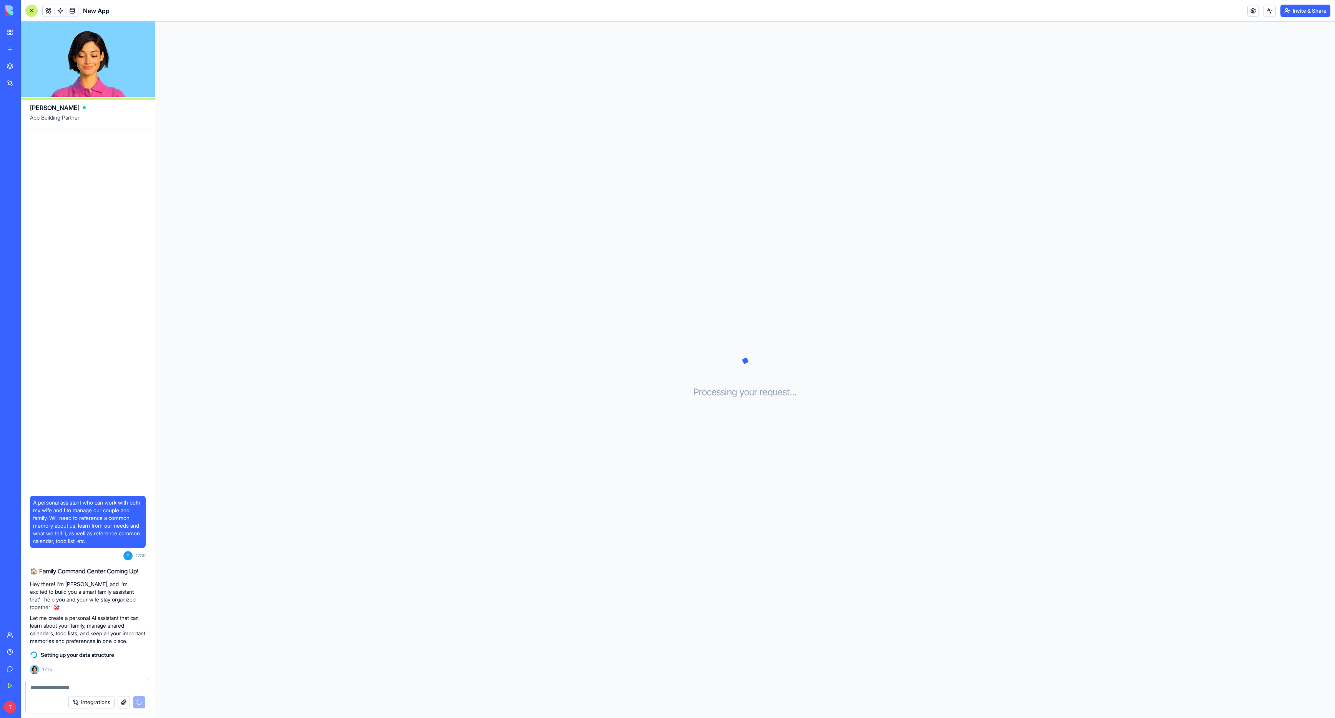  I want to click on span: New App, so click(96, 11).